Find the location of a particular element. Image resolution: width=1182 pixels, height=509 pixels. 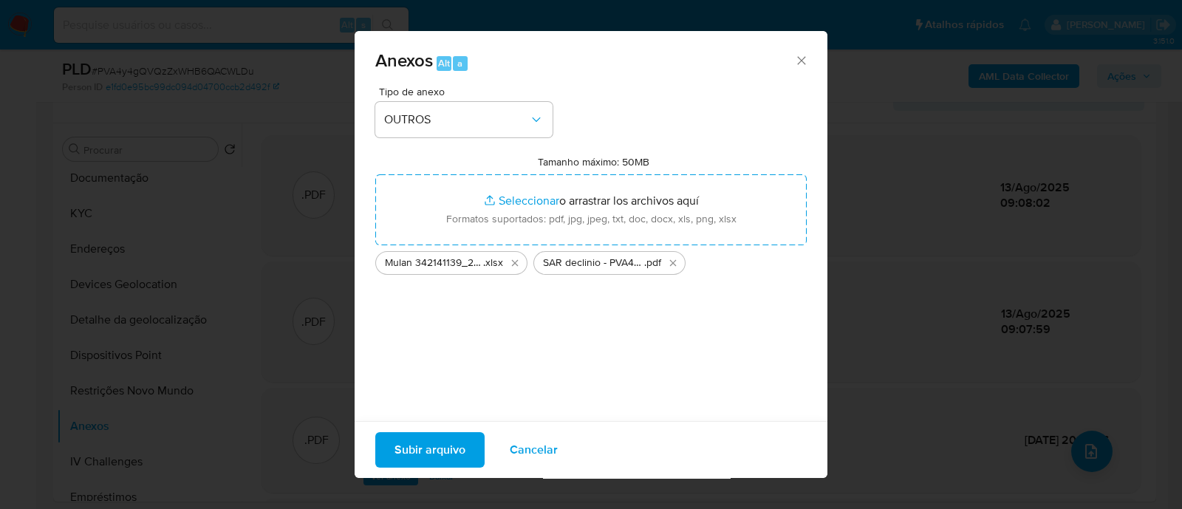

span: OUTROS is located at coordinates (457, 120).